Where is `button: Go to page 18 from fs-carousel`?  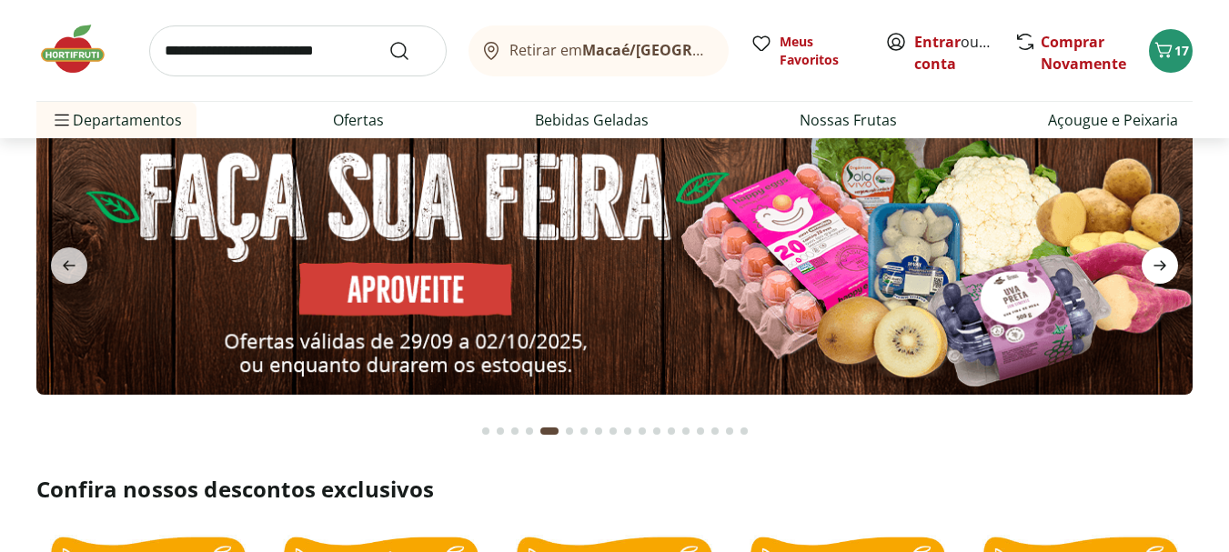 button: Go to page 18 from fs-carousel is located at coordinates (744, 431).